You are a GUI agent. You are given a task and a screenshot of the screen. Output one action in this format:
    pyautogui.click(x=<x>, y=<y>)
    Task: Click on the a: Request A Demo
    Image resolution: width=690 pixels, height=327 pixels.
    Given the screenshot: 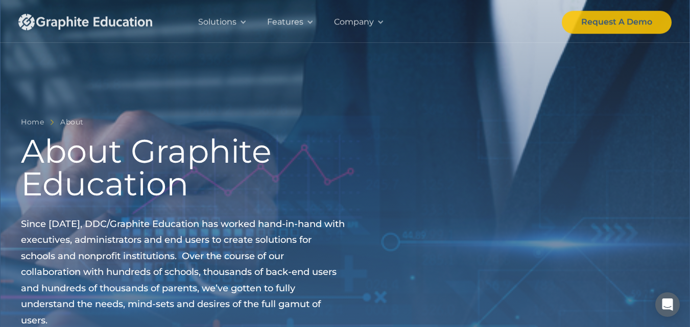 What is the action you would take?
    pyautogui.click(x=616, y=22)
    